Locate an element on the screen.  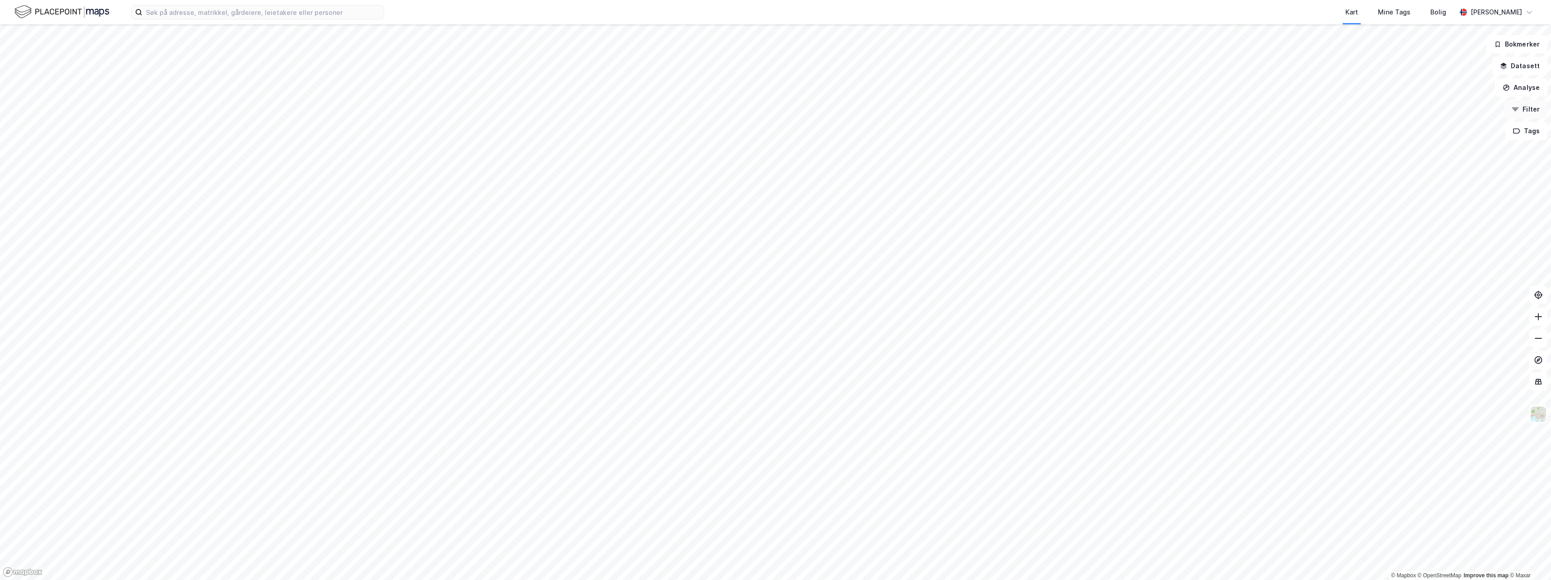
a: OpenStreetMap is located at coordinates (1440, 576).